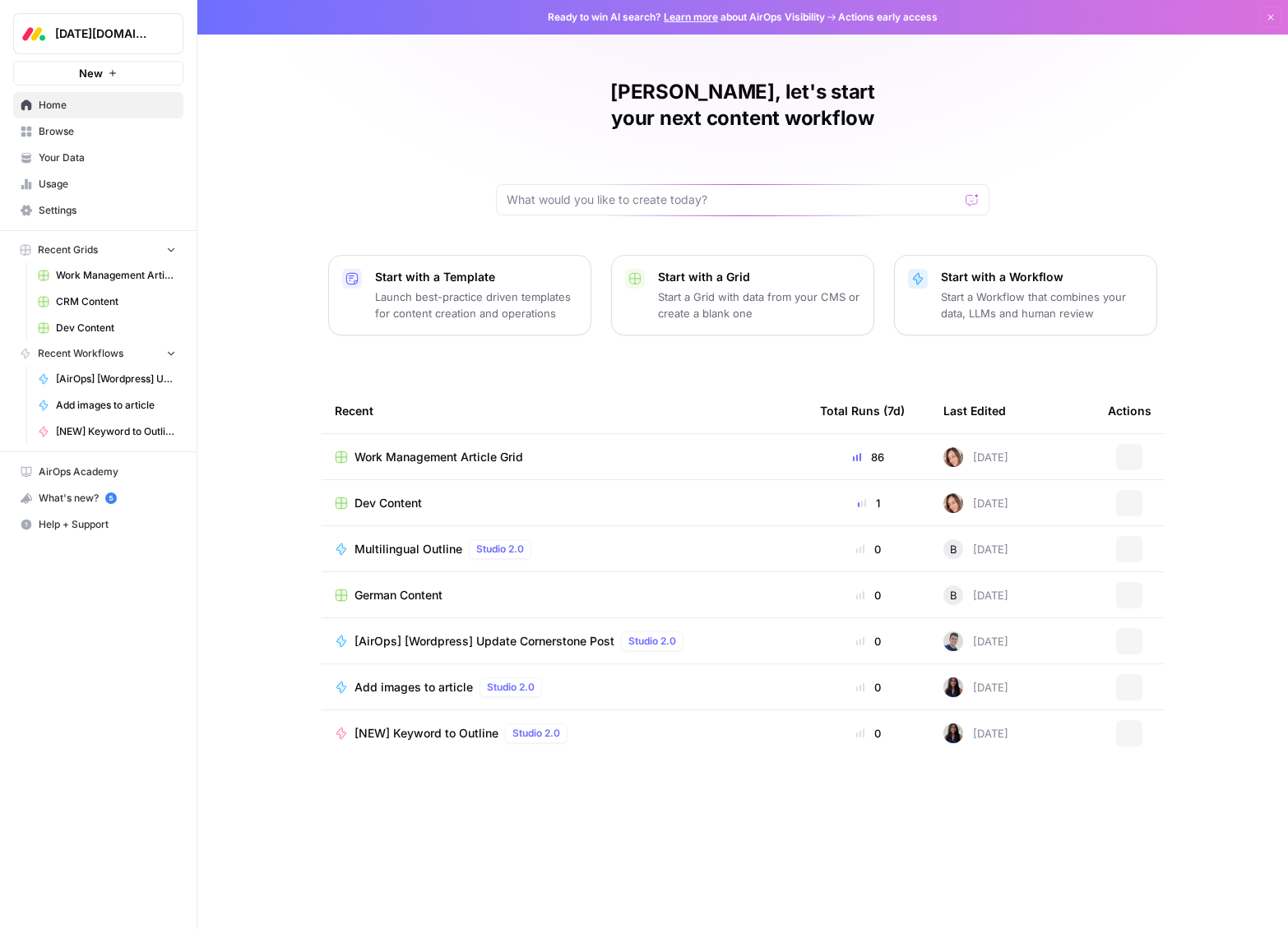  Describe the element at coordinates (90, 74) in the screenshot. I see `span: New` at that location.